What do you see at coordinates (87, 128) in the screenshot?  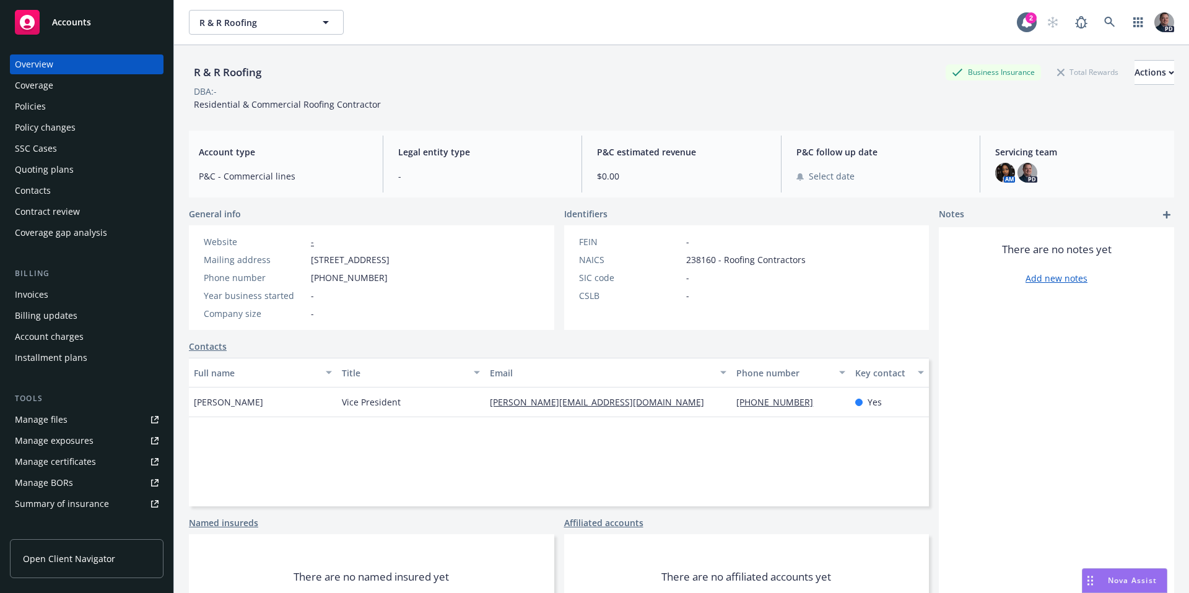 I see `a: Policy changes` at bounding box center [87, 128].